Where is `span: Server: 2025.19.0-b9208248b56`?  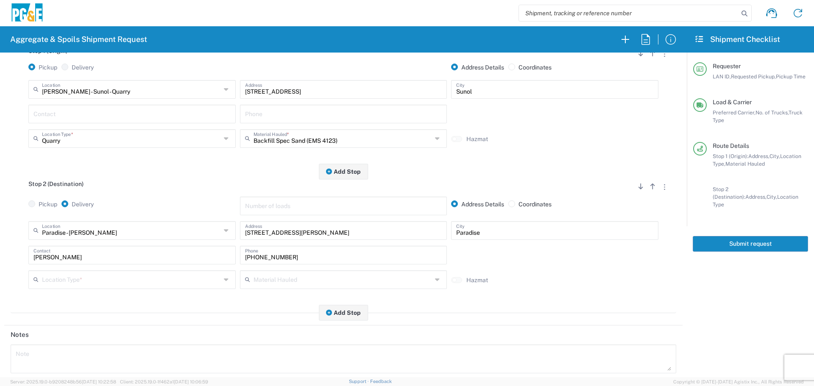 span: Server: 2025.19.0-b9208248b56 is located at coordinates (63, 382).